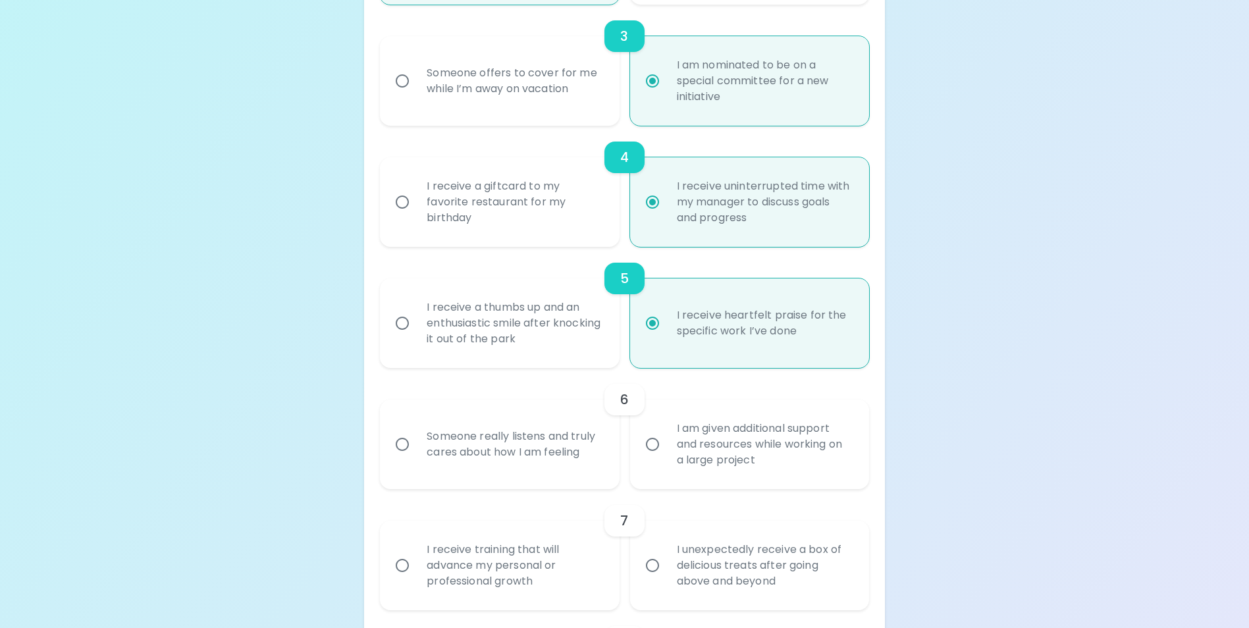 The width and height of the screenshot is (1249, 628). Describe the element at coordinates (513, 202) in the screenshot. I see `div: I receive a giftcard to my favorite restaurant for my birthday` at that location.